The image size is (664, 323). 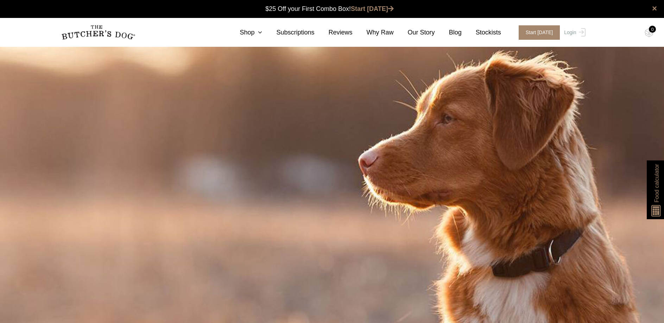 What do you see at coordinates (448, 32) in the screenshot?
I see `a: Blog` at bounding box center [448, 32].